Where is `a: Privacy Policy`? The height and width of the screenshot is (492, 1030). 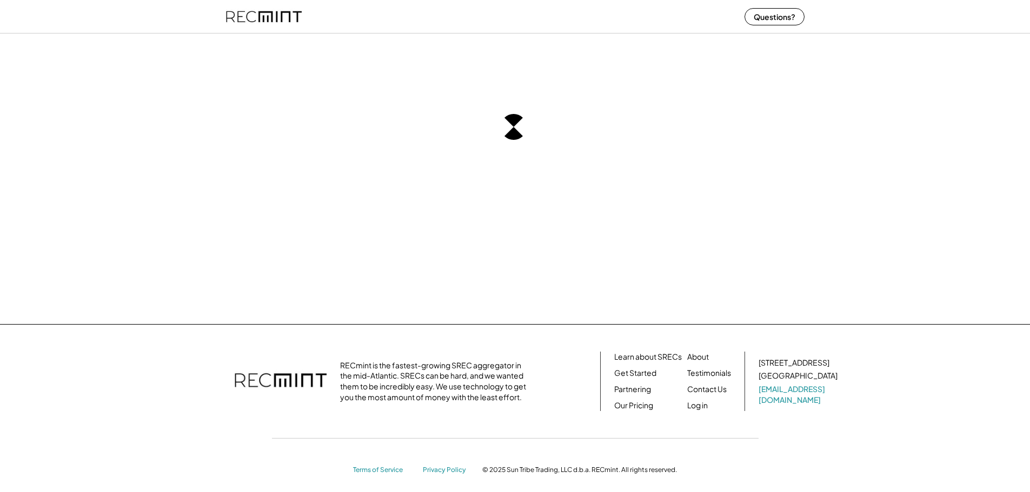 a: Privacy Policy is located at coordinates (447, 470).